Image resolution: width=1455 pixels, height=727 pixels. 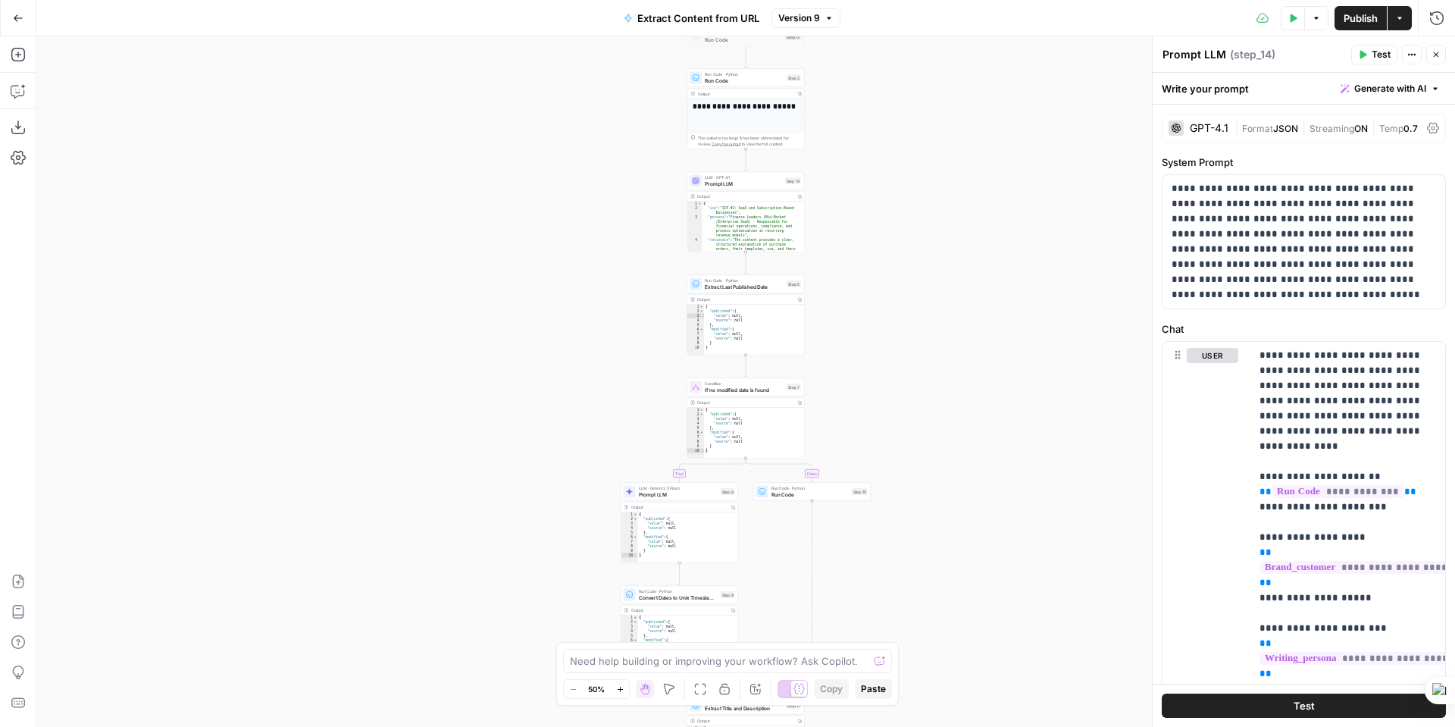 What do you see at coordinates (1332, 128) in the screenshot?
I see `span: Streaming` at bounding box center [1332, 128].